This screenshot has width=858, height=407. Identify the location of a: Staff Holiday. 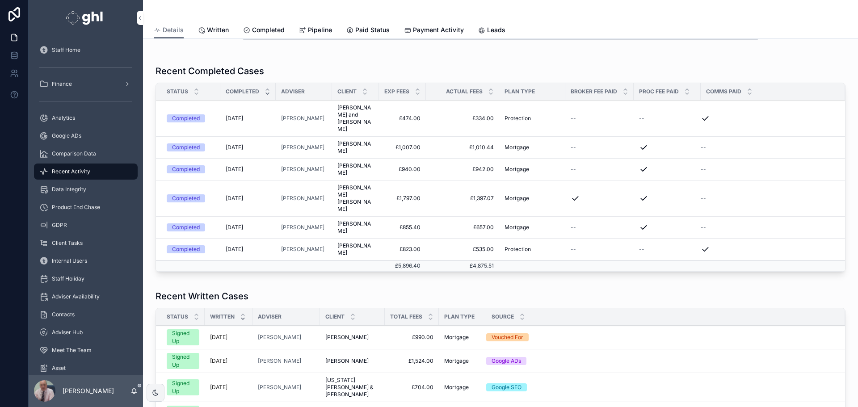
(86, 279).